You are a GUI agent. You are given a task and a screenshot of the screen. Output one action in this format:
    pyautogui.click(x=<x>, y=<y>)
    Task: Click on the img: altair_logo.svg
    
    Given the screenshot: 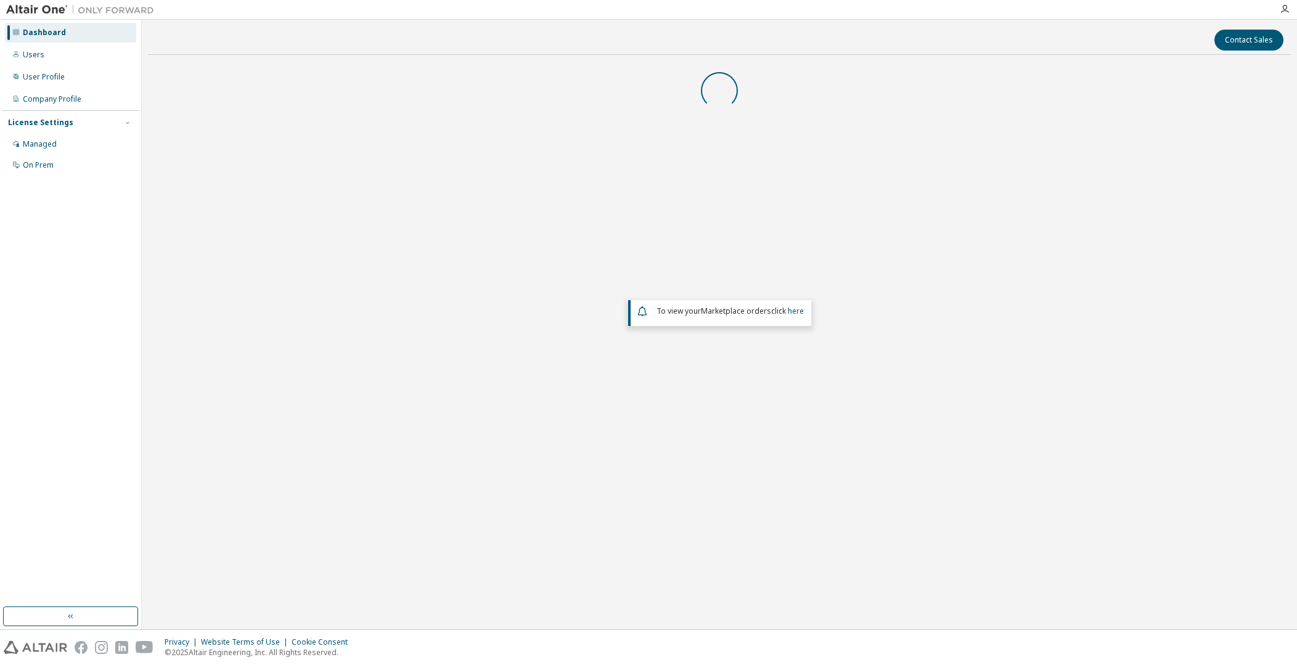 What is the action you would take?
    pyautogui.click(x=35, y=647)
    